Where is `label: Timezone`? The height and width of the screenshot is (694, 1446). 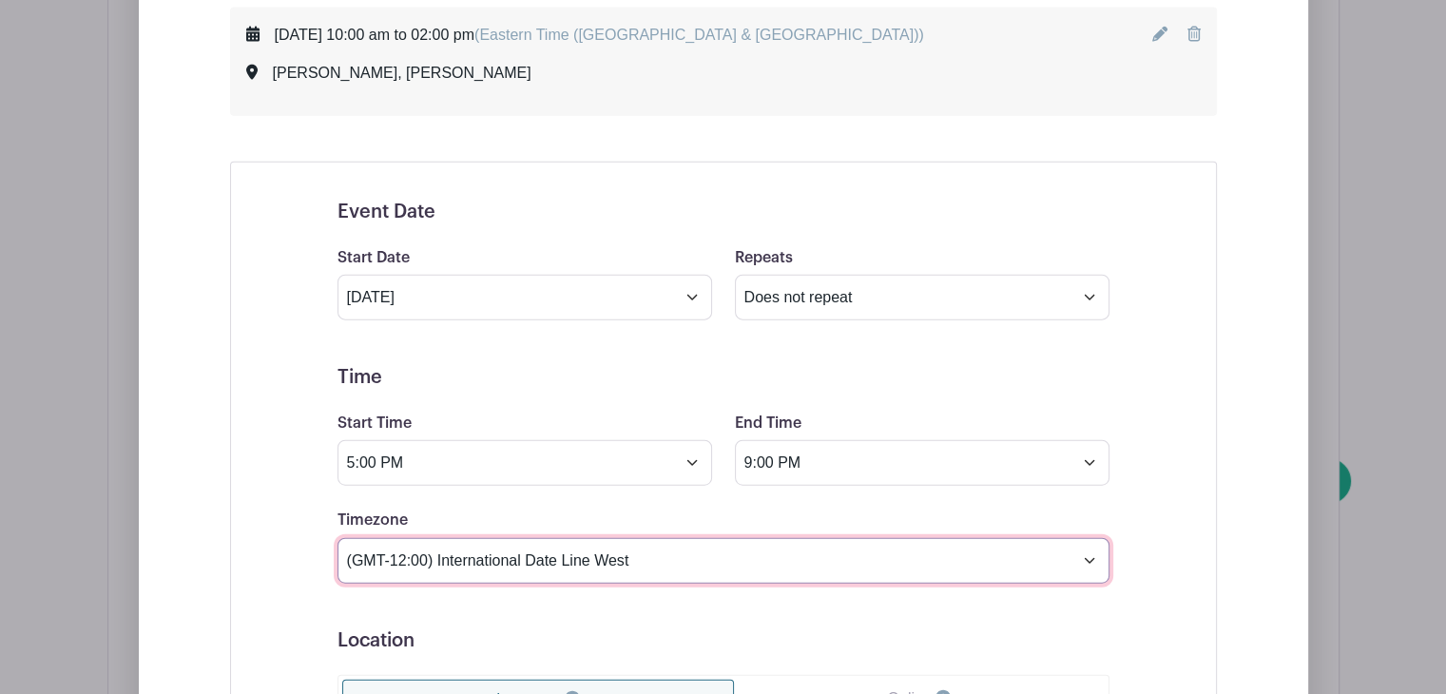 label: Timezone is located at coordinates (373, 520).